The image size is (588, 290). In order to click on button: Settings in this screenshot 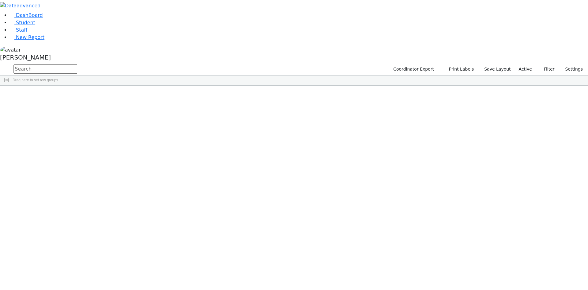, I will do `click(572, 69)`.